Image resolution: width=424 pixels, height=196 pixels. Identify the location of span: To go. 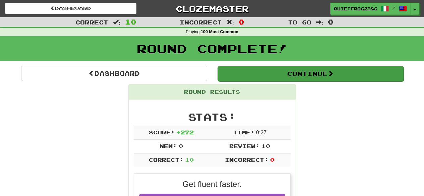
(299, 22).